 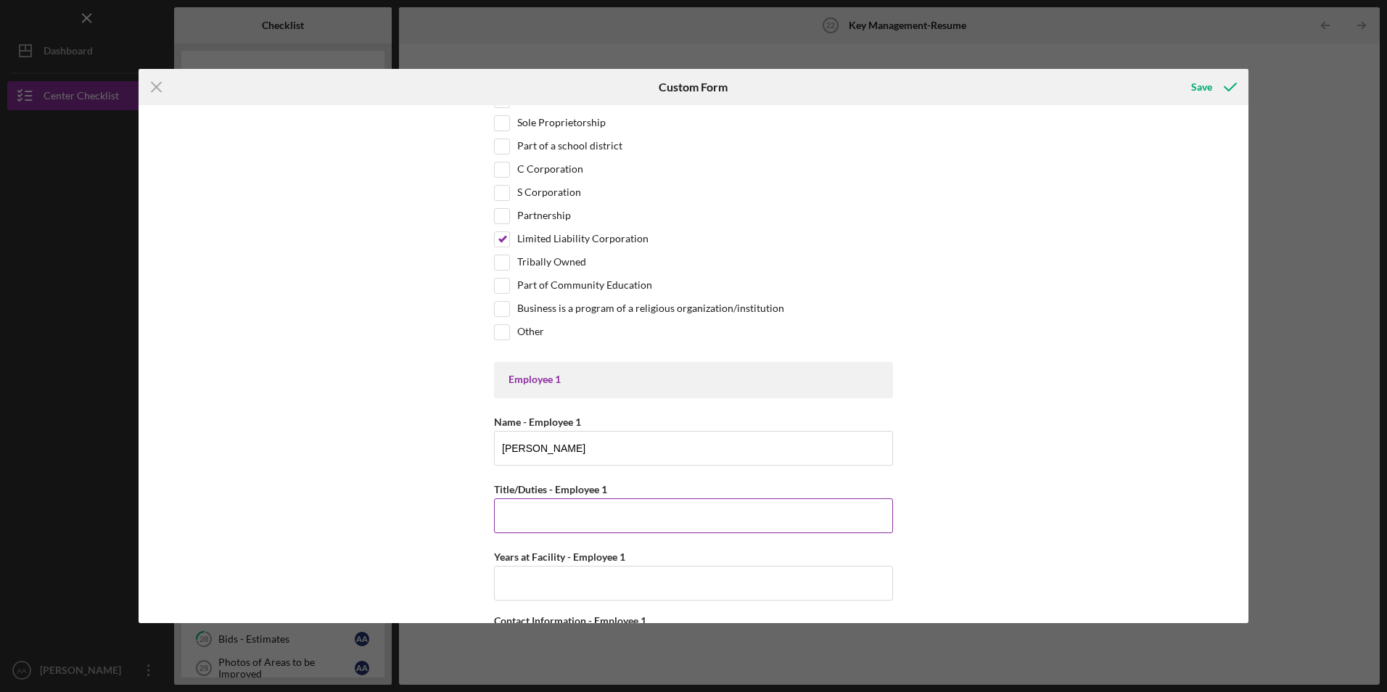 What do you see at coordinates (550, 170) in the screenshot?
I see `label: C Corporation` at bounding box center [550, 170].